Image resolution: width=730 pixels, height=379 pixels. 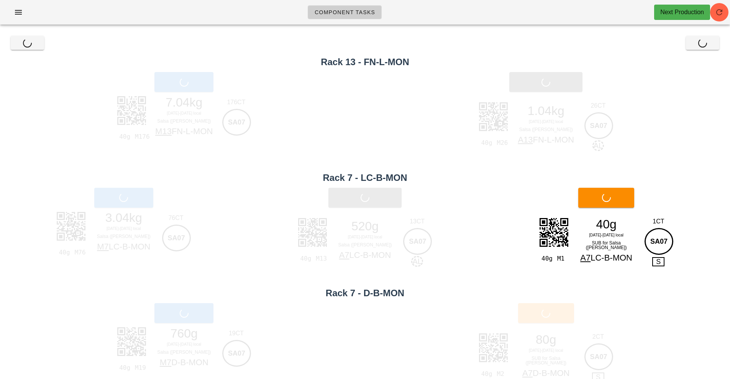 I want to click on div: M176, so click(x=139, y=137).